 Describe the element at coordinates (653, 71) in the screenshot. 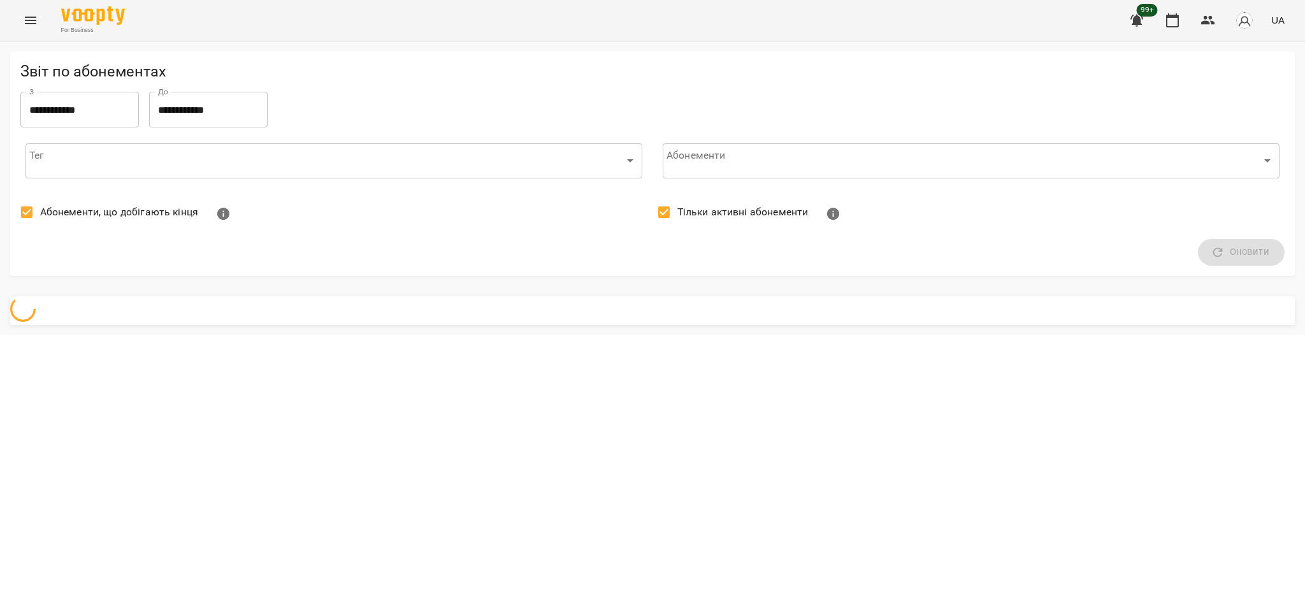

I see `h5: Звіт по абонементах` at that location.